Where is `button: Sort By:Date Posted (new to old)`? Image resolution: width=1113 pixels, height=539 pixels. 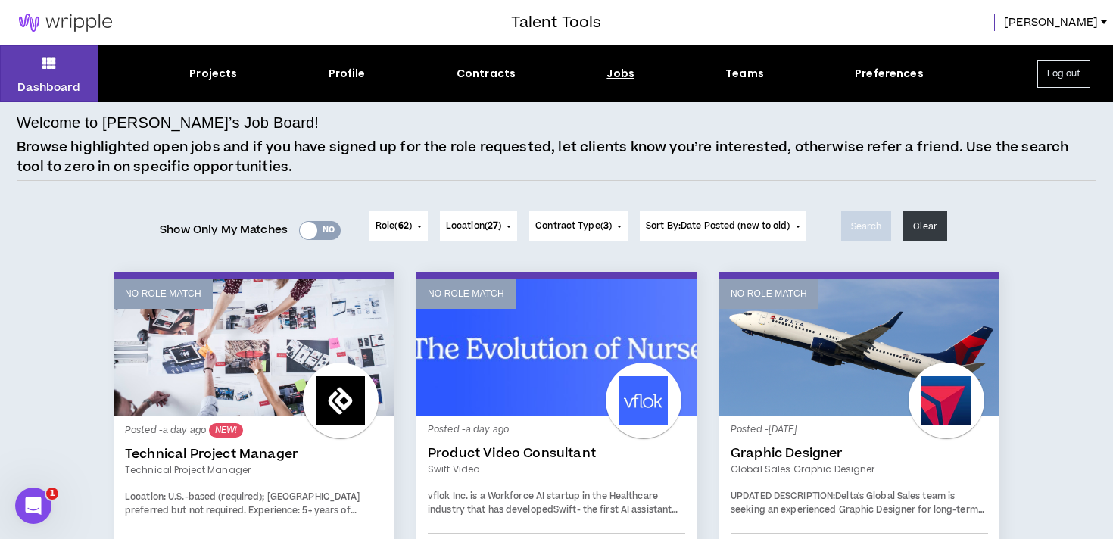
button: Sort By:Date Posted (new to old) is located at coordinates (723, 226).